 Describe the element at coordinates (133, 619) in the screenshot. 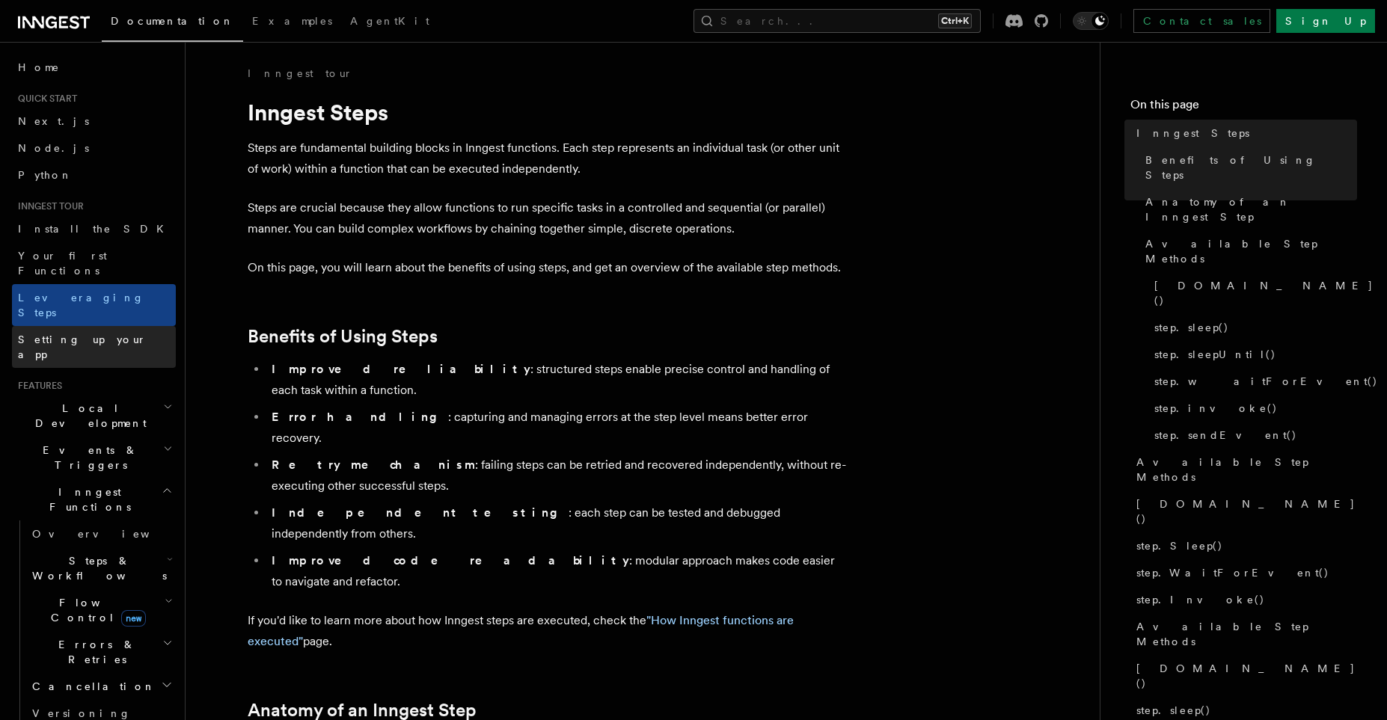

I see `span: new` at that location.